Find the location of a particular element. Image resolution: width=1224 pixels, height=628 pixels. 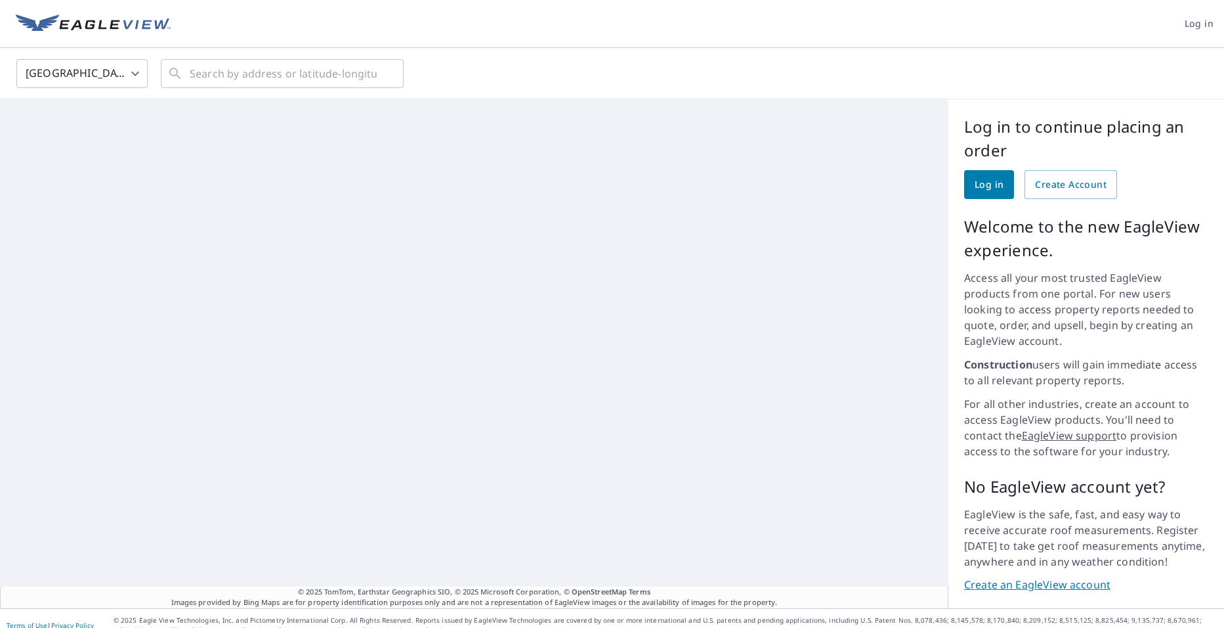

p: For all other industries, create an account to access EagleView products. You'll need to contact ... is located at coordinates (1087, 427).